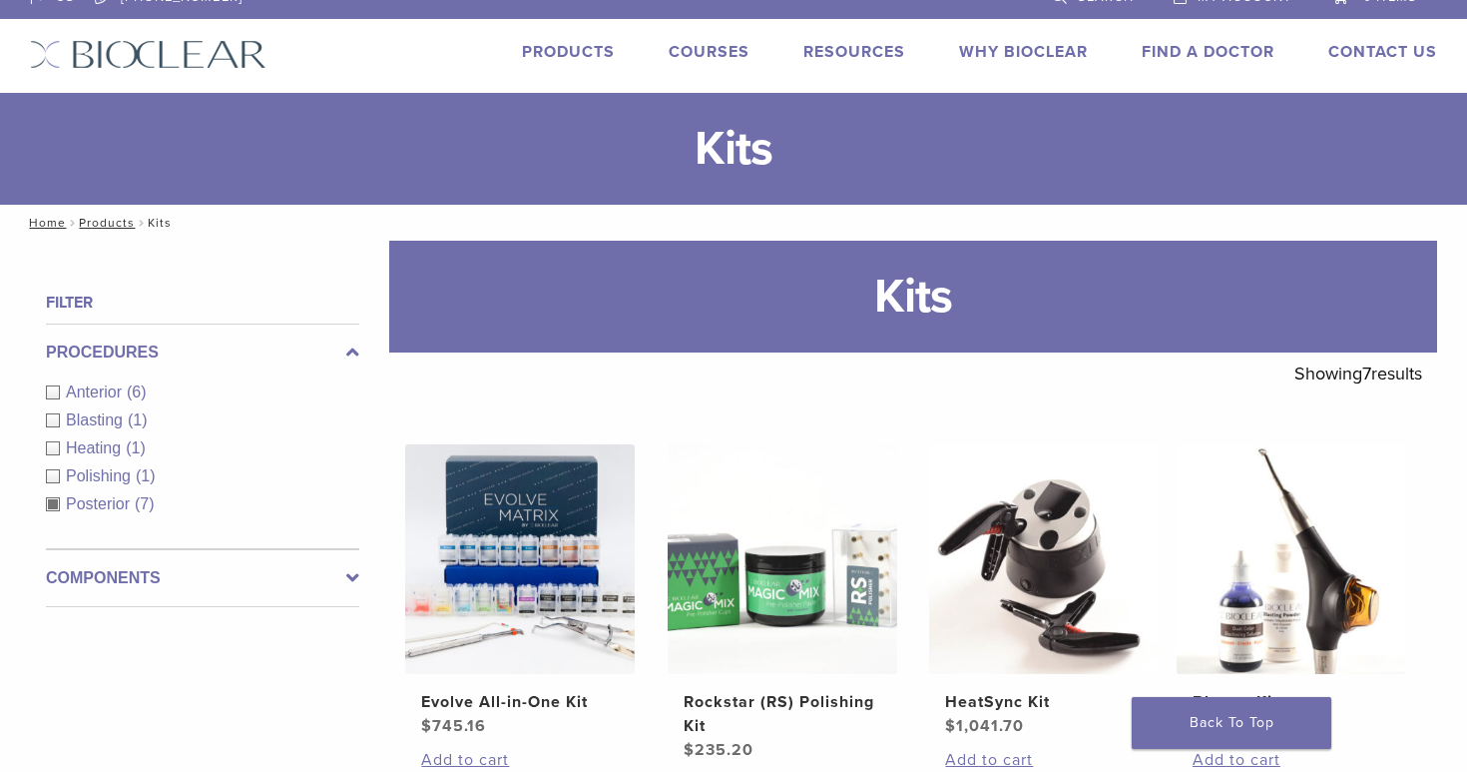 The width and height of the screenshot is (1467, 772). Describe the element at coordinates (1292, 760) in the screenshot. I see `a: Add to cart: “Blaster Kit”` at that location.